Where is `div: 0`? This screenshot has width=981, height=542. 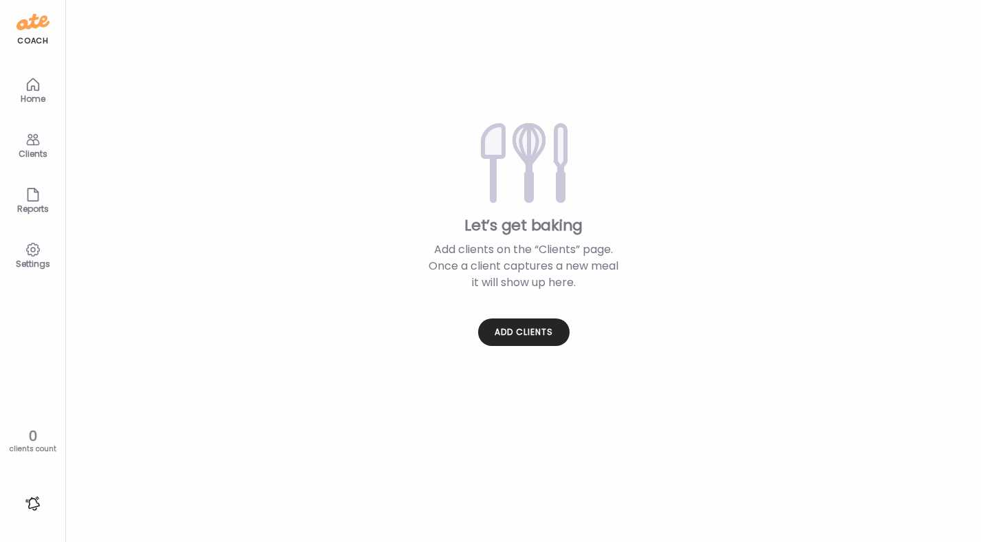
div: 0 is located at coordinates (32, 436).